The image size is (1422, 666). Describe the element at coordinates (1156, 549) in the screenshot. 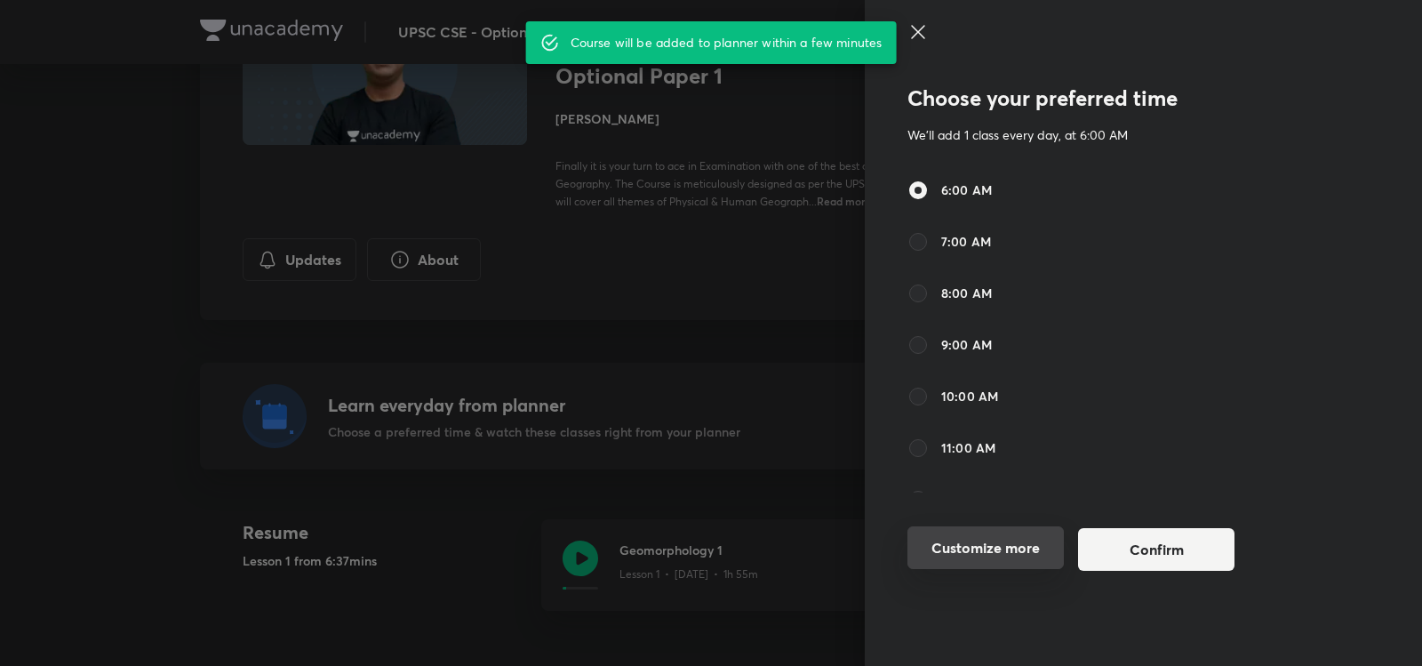

I see `button: Confirm` at that location.